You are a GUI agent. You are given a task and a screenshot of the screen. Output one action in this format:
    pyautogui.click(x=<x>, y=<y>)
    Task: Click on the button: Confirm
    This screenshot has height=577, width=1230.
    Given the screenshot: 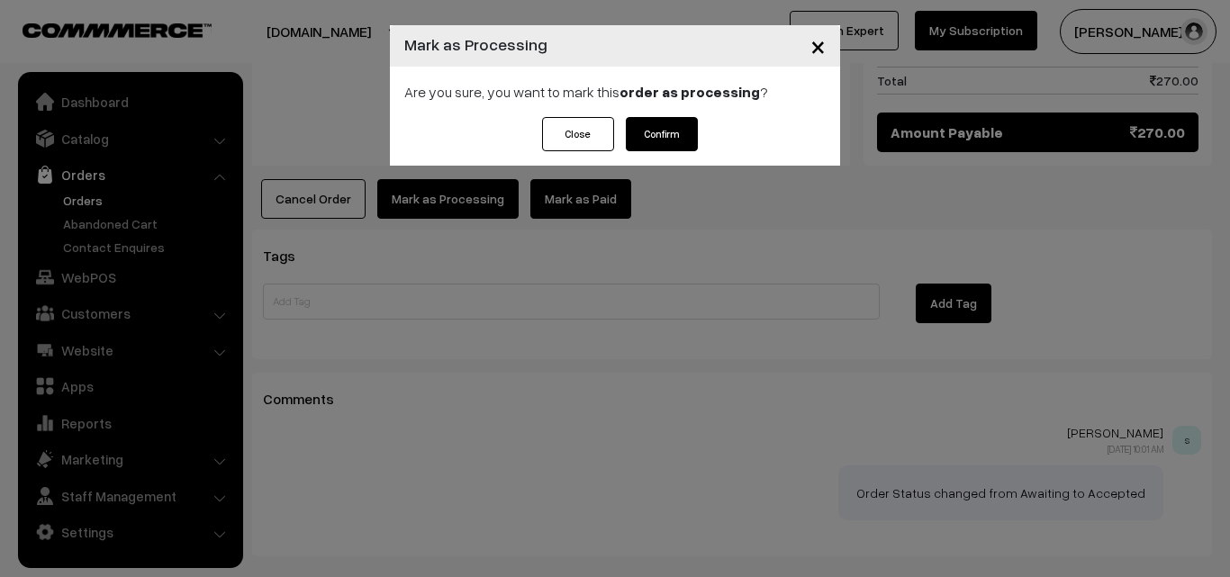 What is the action you would take?
    pyautogui.click(x=662, y=134)
    